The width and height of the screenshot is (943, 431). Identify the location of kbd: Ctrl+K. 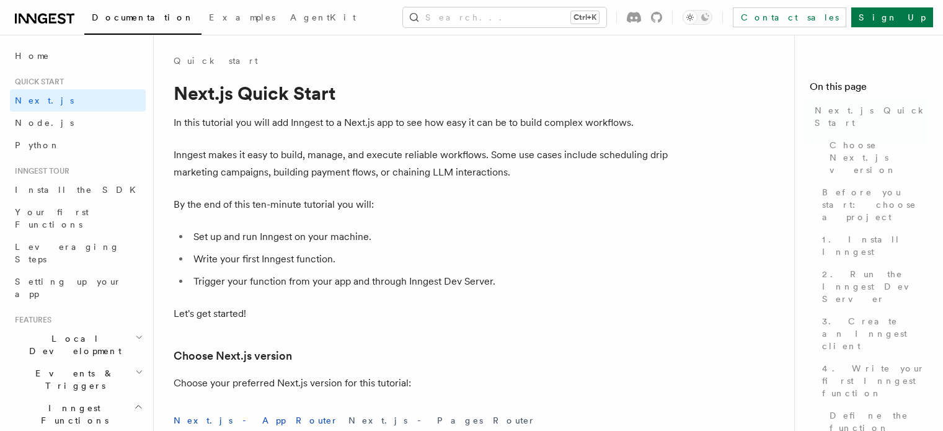
(585, 17).